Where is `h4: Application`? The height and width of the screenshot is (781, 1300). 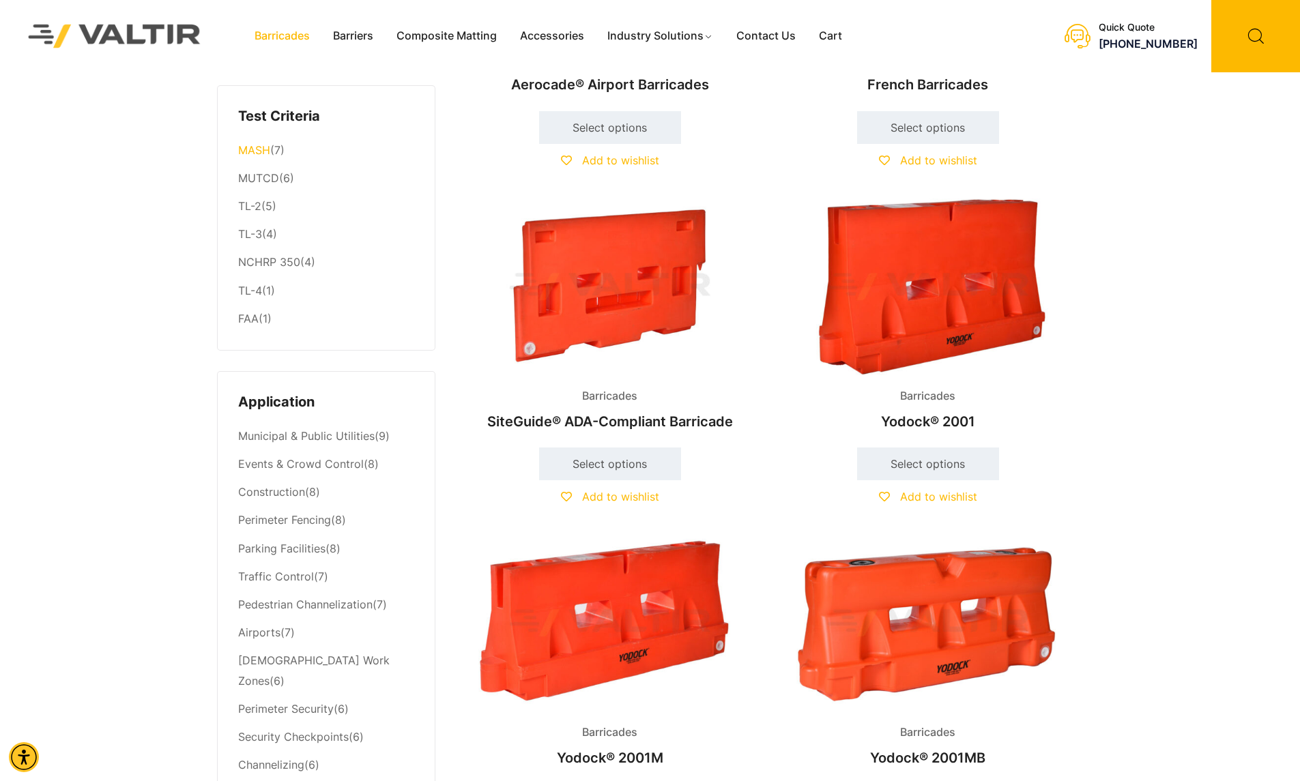 h4: Application is located at coordinates (326, 402).